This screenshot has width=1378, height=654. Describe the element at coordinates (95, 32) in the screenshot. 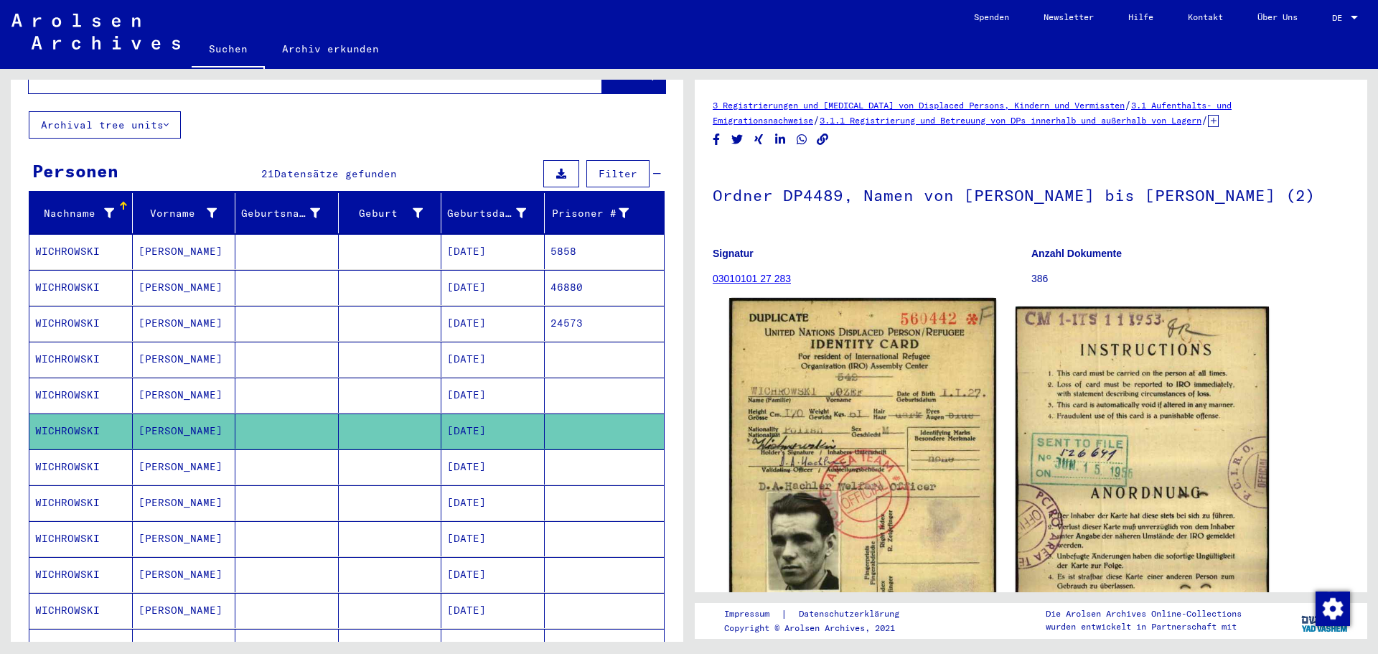

I see `img: Arolsen_neg.svg` at that location.